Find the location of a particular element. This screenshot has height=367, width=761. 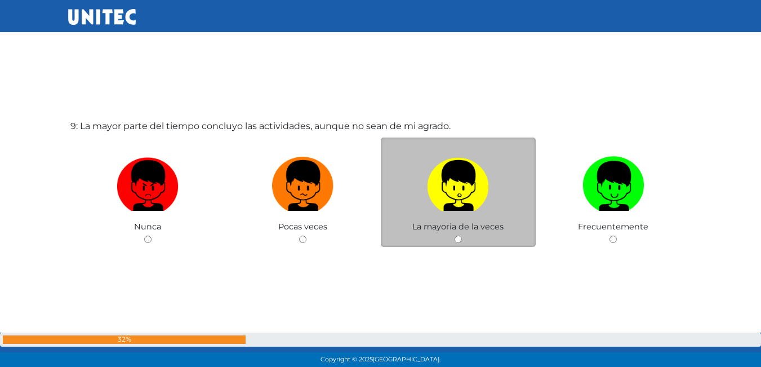

div: 32% is located at coordinates (124, 339).